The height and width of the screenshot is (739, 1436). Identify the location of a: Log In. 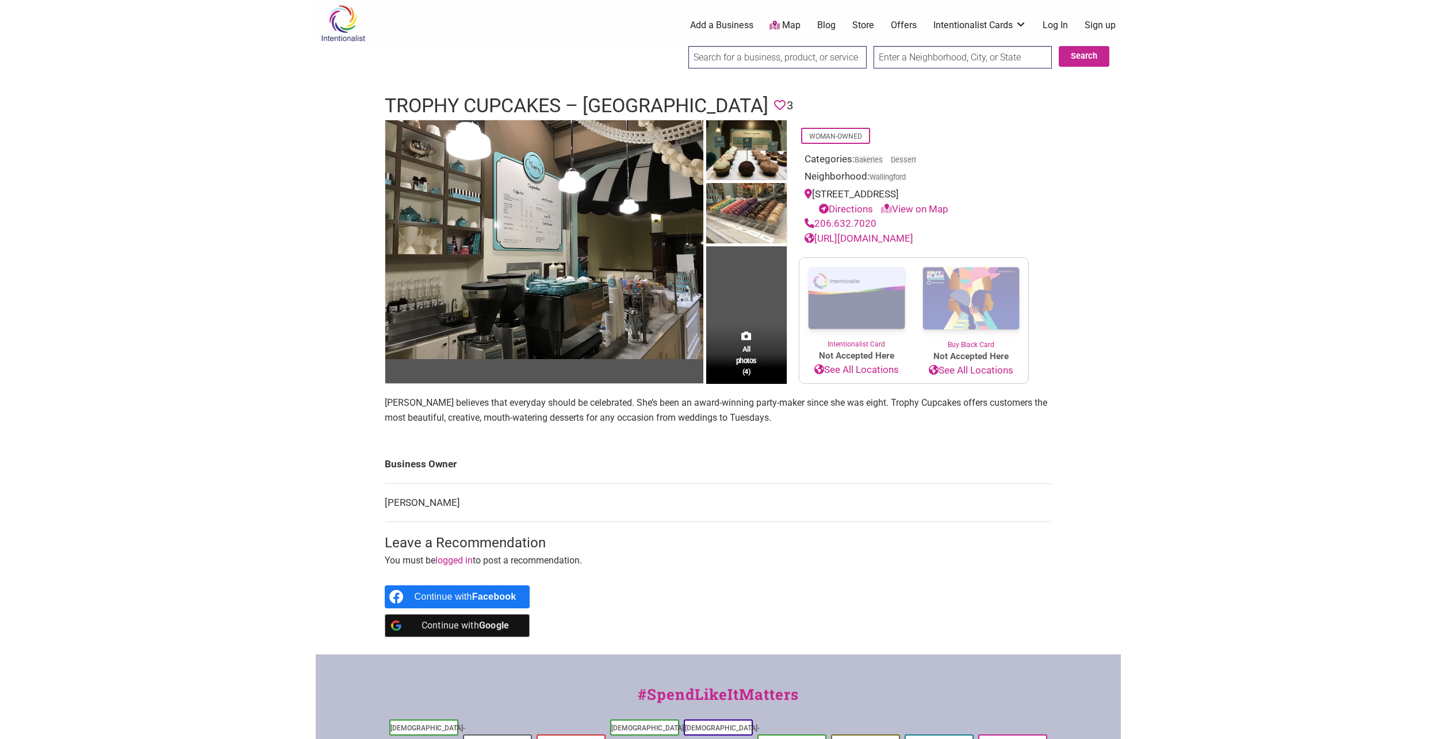
(1055, 25).